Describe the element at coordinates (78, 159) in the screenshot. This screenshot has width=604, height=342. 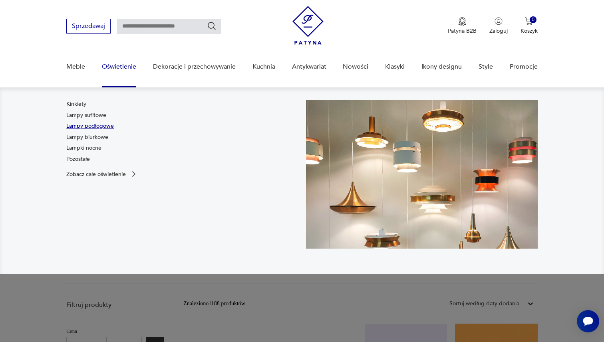
I see `a: Pozostałe` at that location.